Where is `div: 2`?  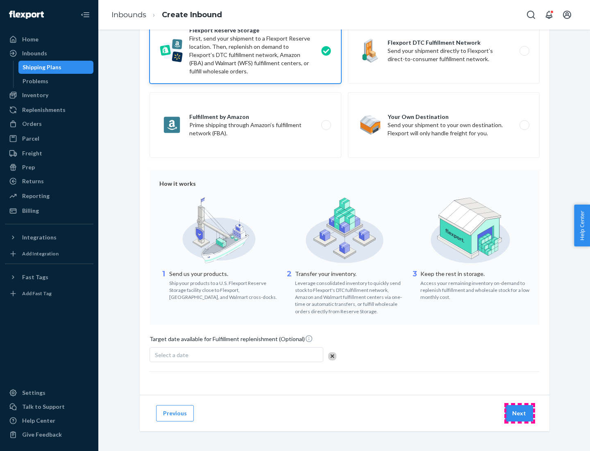 div: 2 is located at coordinates (289, 292).